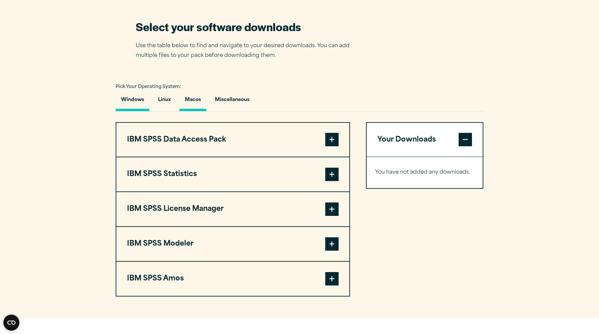 The height and width of the screenshot is (334, 599). Describe the element at coordinates (233, 174) in the screenshot. I see `button: IBM SPSS Statistics` at that location.